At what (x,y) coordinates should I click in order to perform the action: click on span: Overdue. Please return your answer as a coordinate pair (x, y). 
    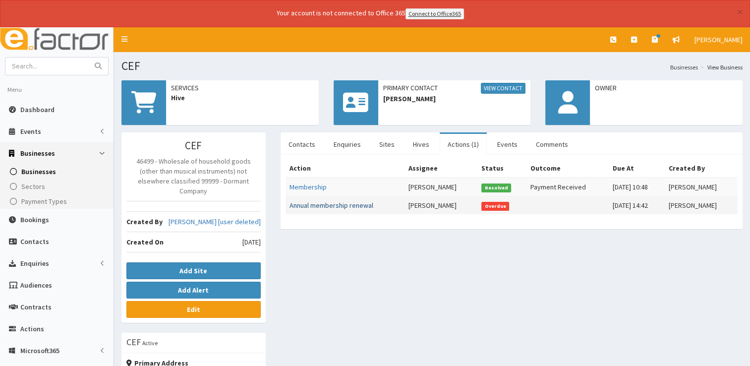
    Looking at the image, I should click on (495, 206).